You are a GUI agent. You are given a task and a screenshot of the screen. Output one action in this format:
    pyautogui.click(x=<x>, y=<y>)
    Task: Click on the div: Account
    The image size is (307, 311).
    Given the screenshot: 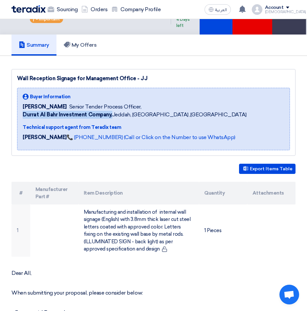 What is the action you would take?
    pyautogui.click(x=275, y=8)
    